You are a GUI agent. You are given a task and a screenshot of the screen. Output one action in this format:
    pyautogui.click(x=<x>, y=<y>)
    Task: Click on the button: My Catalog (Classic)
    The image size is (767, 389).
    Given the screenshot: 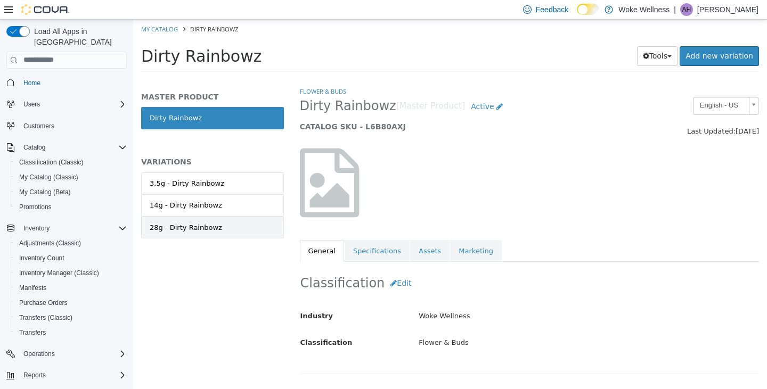 What is the action you would take?
    pyautogui.click(x=71, y=177)
    